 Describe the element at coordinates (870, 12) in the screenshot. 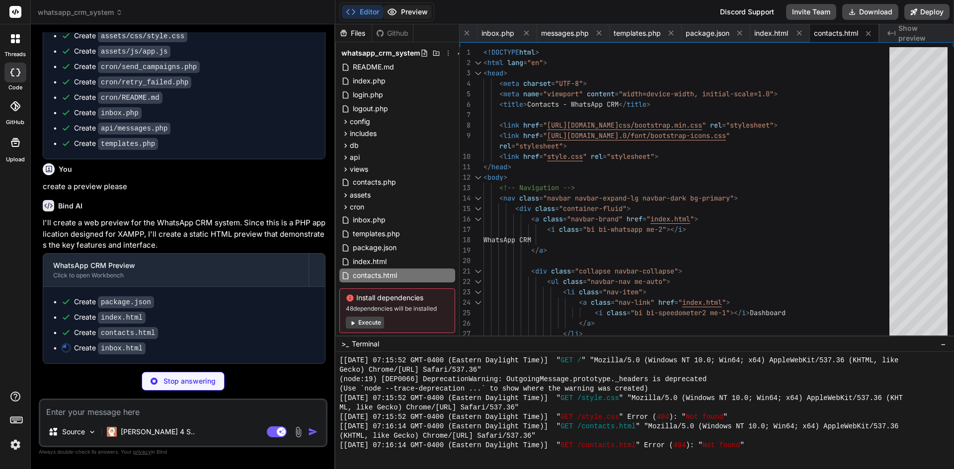

I see `button: Download` at that location.